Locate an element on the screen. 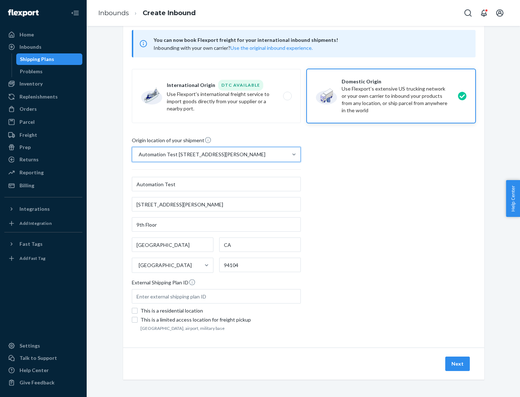 This screenshot has width=520, height=397. div: Give Feedback is located at coordinates (37, 383).